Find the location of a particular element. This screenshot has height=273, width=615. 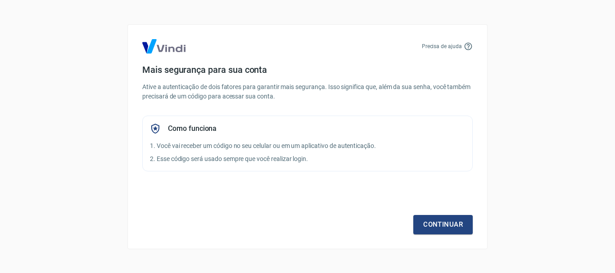

p: Precisa de ajuda is located at coordinates (442, 46).